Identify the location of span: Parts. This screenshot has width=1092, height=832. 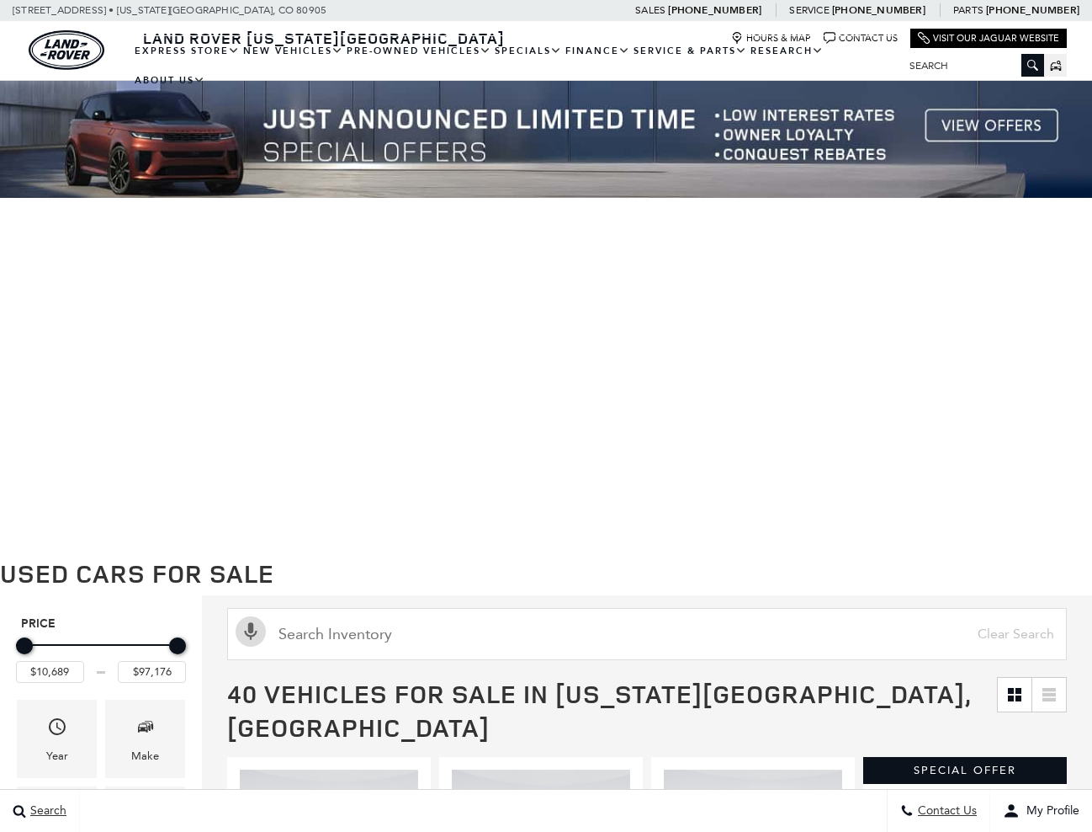
(969, 10).